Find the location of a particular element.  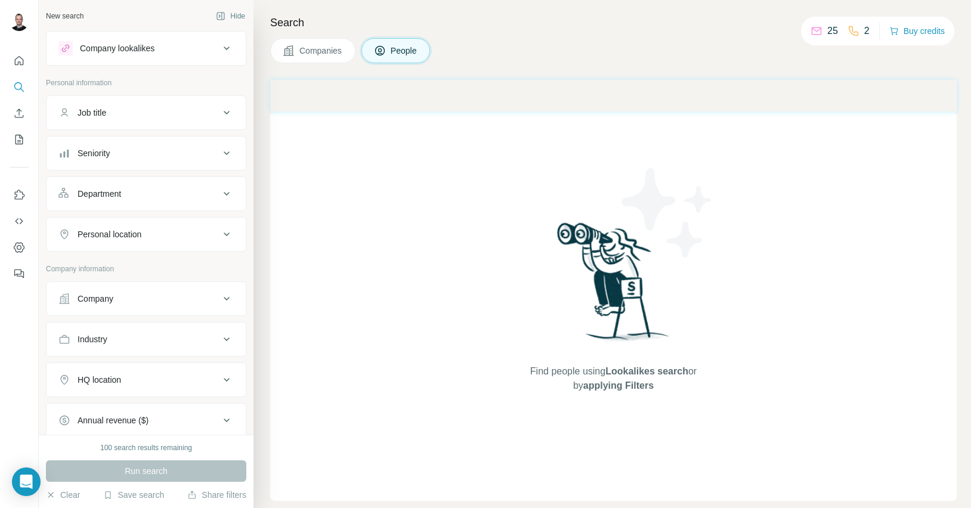

p: Company information is located at coordinates (146, 269).